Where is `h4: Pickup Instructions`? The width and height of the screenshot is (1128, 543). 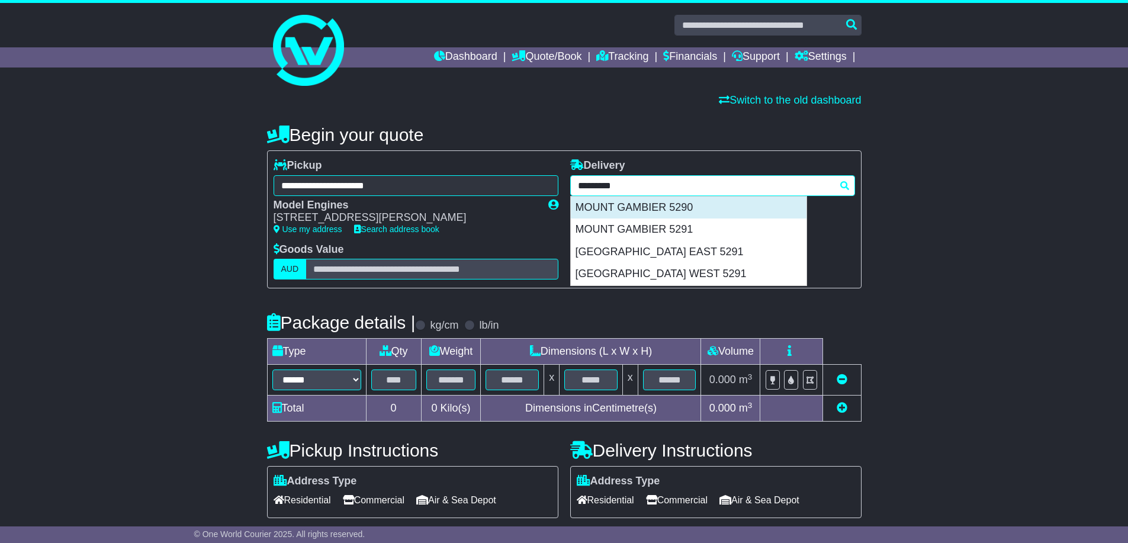 h4: Pickup Instructions is located at coordinates (413, 450).